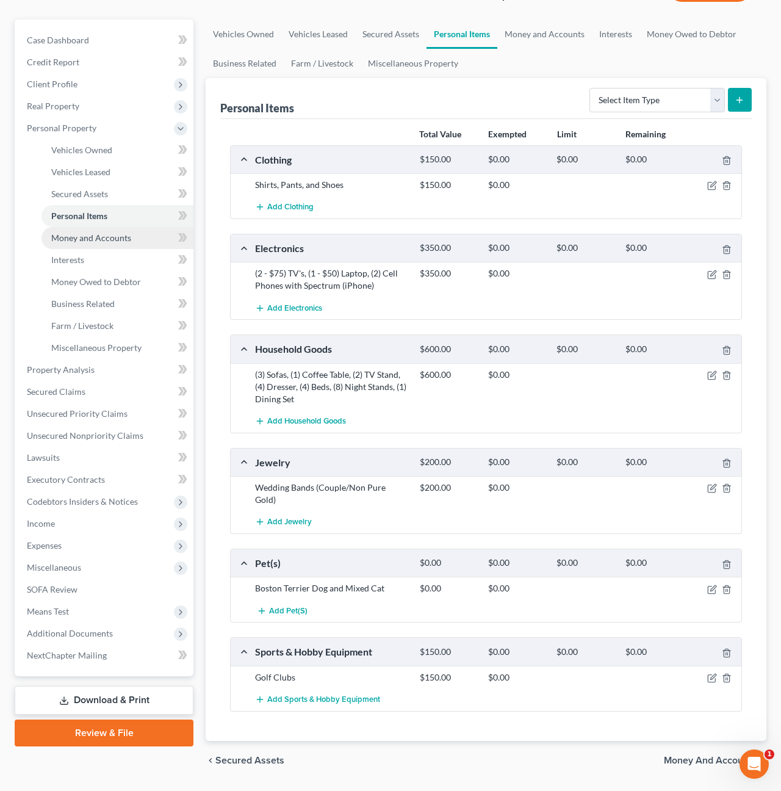 This screenshot has width=781, height=791. What do you see at coordinates (60, 369) in the screenshot?
I see `span: Property Analysis` at bounding box center [60, 369].